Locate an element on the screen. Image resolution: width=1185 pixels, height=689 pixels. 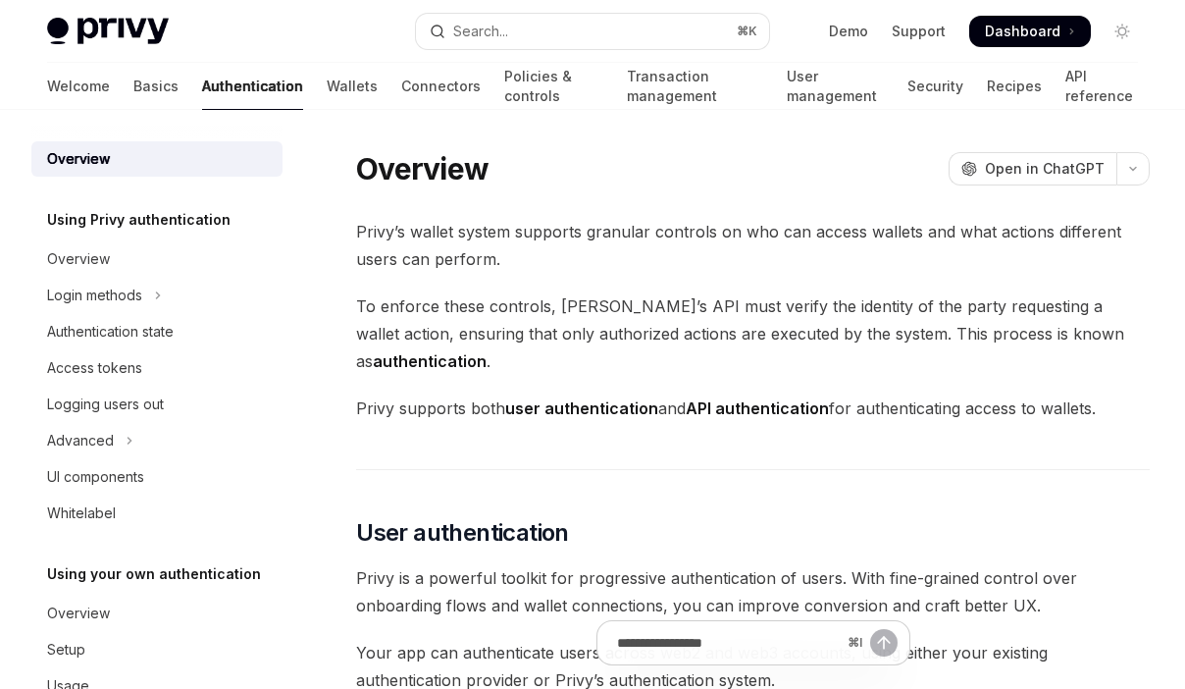
div: Whitelabel is located at coordinates (81, 513).